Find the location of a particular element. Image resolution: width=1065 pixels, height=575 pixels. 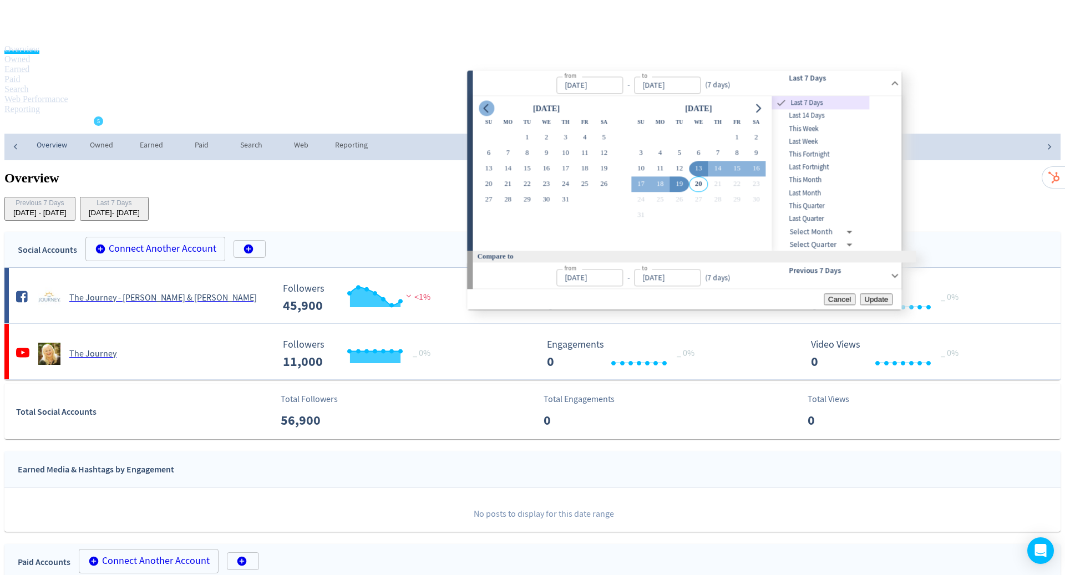

button: 25 is located at coordinates (660, 200).